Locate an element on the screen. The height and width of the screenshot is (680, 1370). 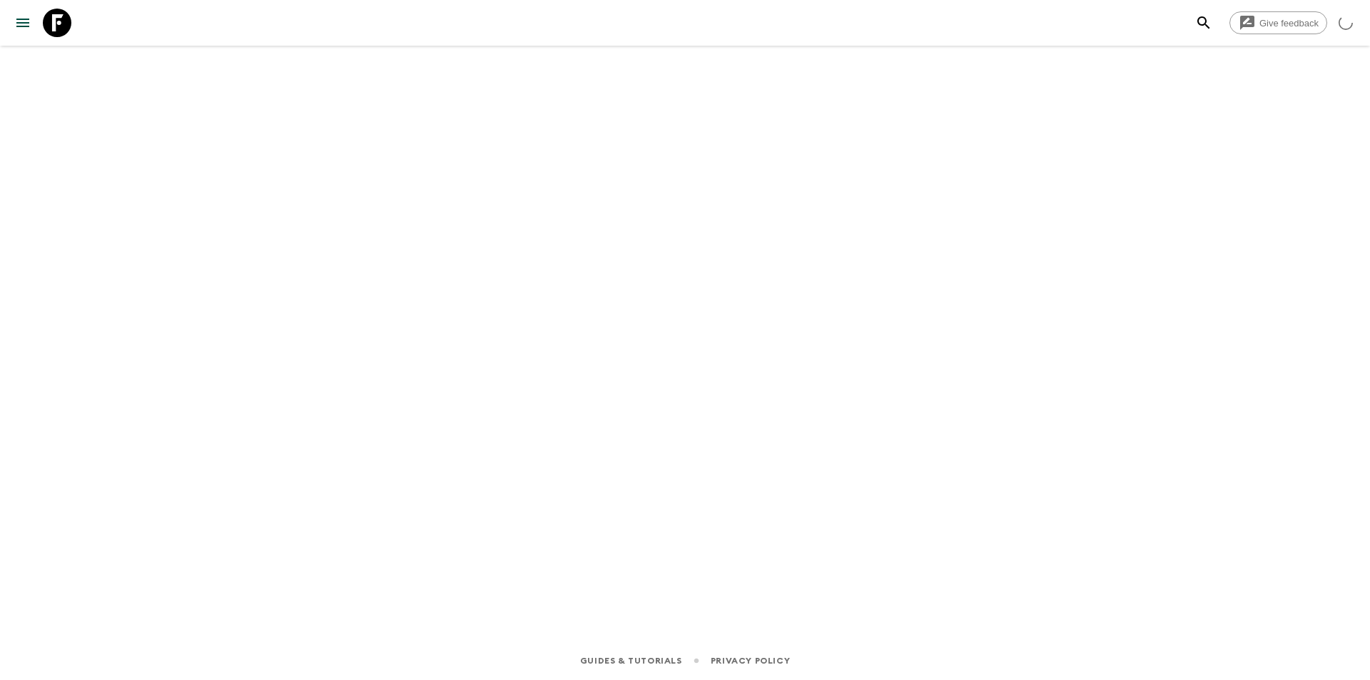
button: menu is located at coordinates (23, 23).